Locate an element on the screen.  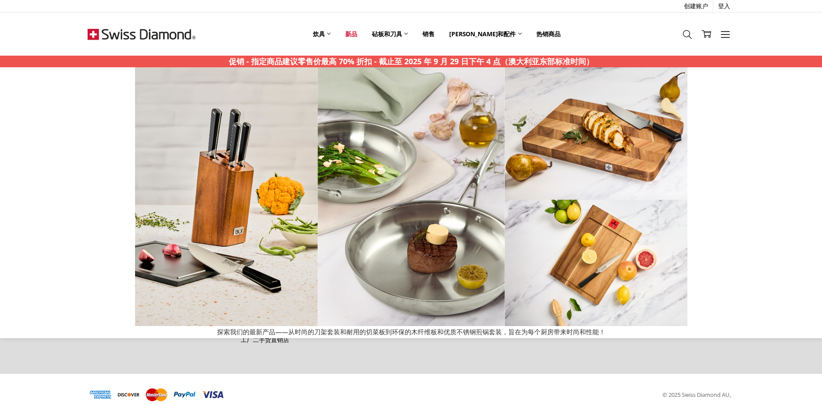
font: 炊具 is located at coordinates (319, 34).